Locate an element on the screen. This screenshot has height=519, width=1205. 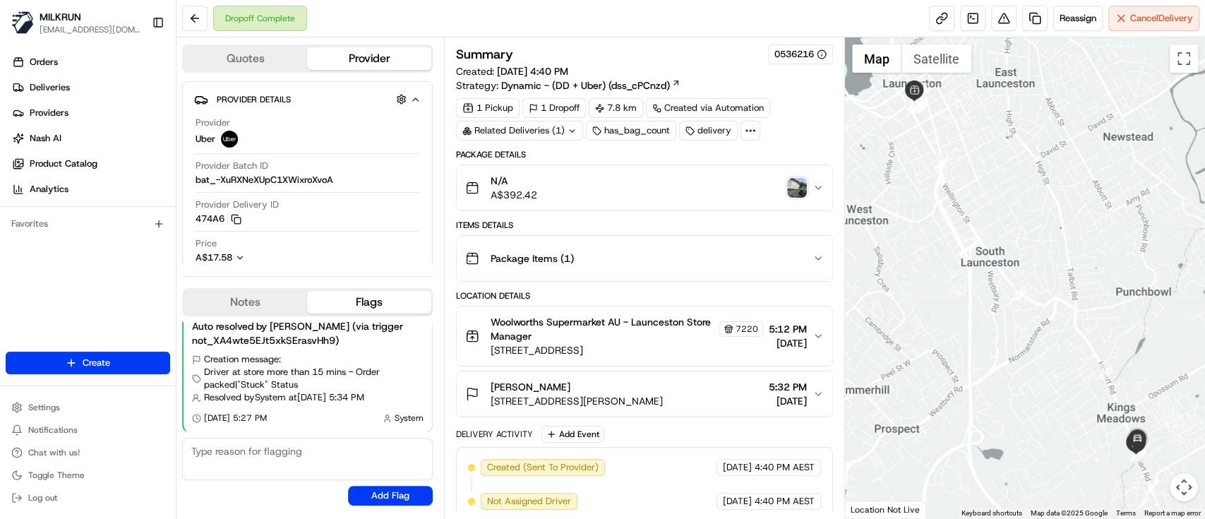
span: Analytics is located at coordinates (49, 189).